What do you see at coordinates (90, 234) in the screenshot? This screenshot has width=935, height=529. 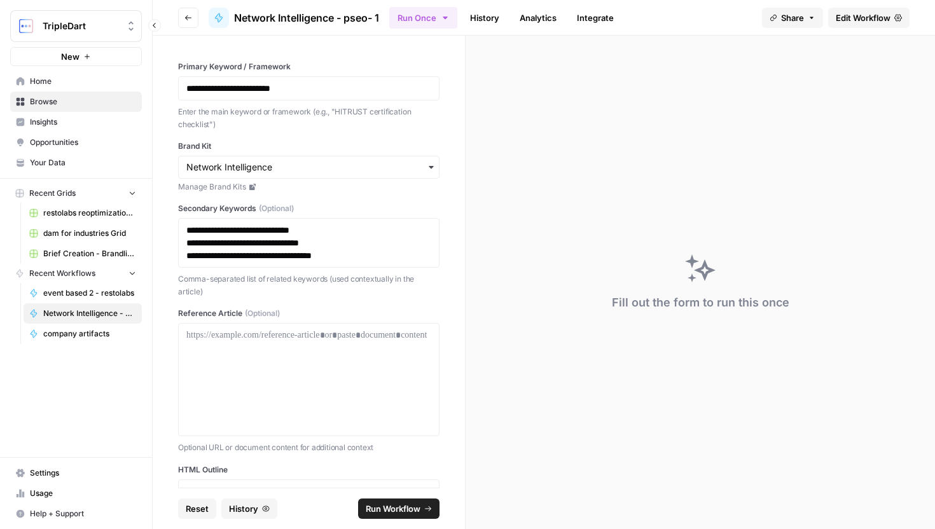 I see `span: dam for industries Grid` at bounding box center [90, 234].